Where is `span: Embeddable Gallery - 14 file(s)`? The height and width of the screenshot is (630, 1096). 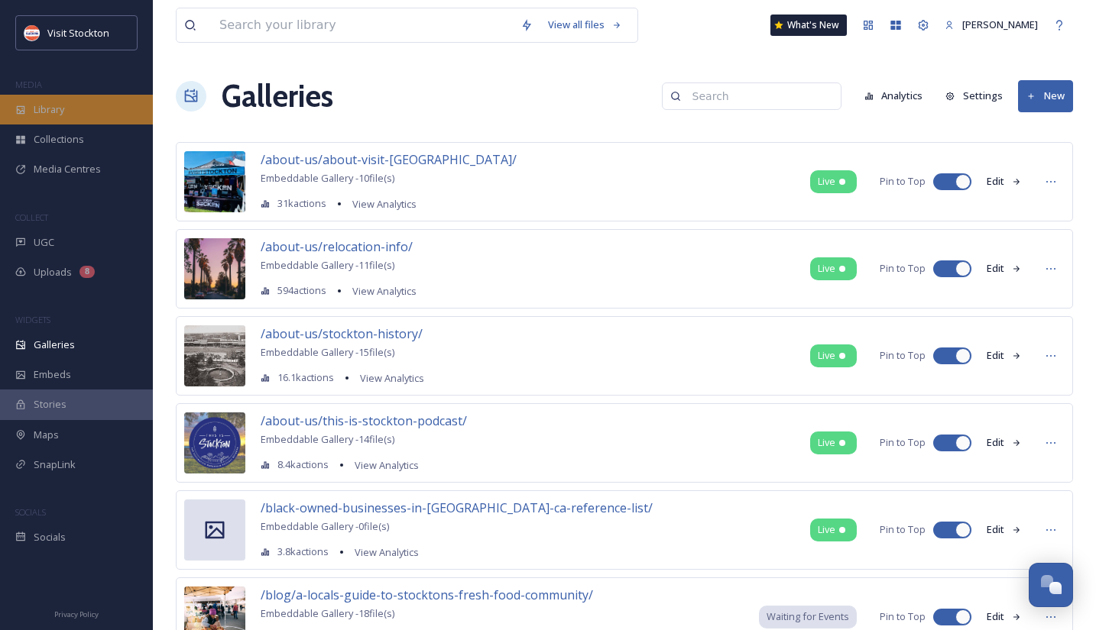 span: Embeddable Gallery - 14 file(s) is located at coordinates (327, 439).